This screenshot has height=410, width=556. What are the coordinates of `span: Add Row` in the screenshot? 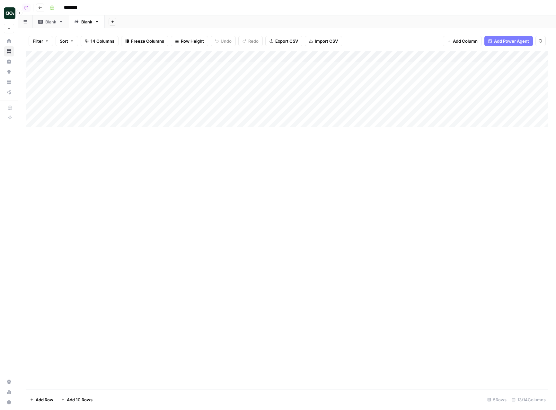 It's located at (44, 400).